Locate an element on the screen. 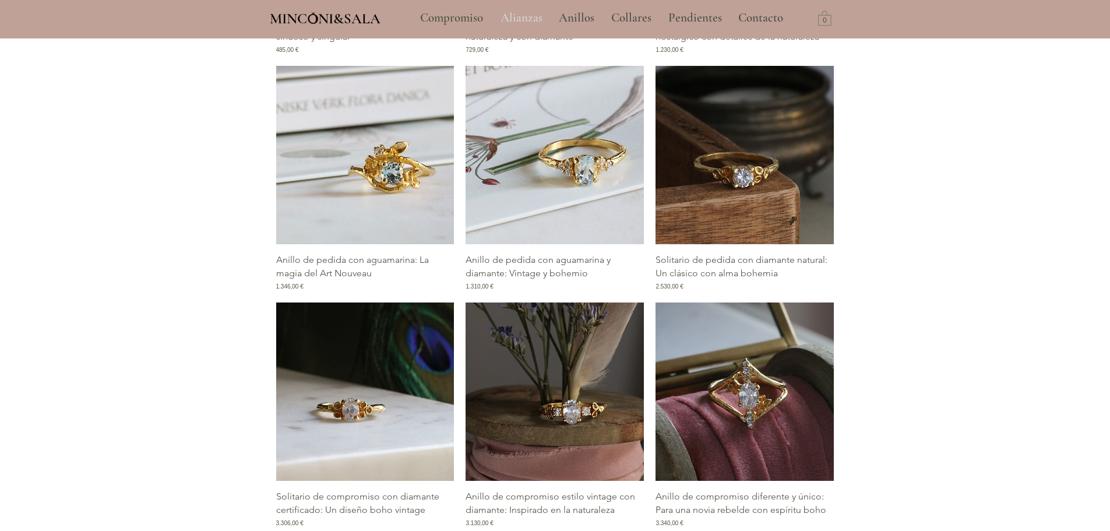 This screenshot has height=531, width=1110. div: Galería de Anillo de pedida con aguamarina y diamante: Vintage y bohemio is located at coordinates (554, 178).